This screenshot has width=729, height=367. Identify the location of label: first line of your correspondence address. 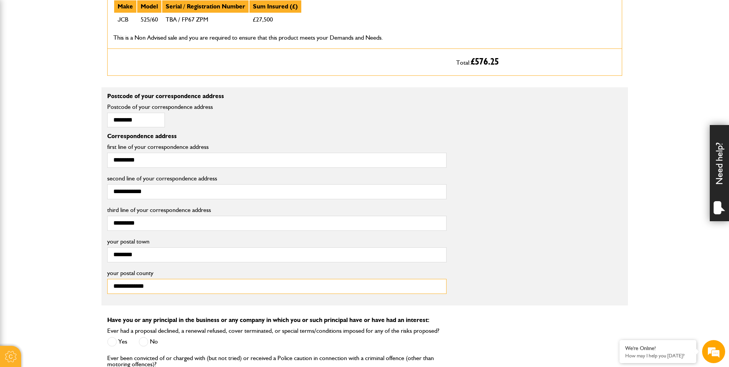
(277, 147).